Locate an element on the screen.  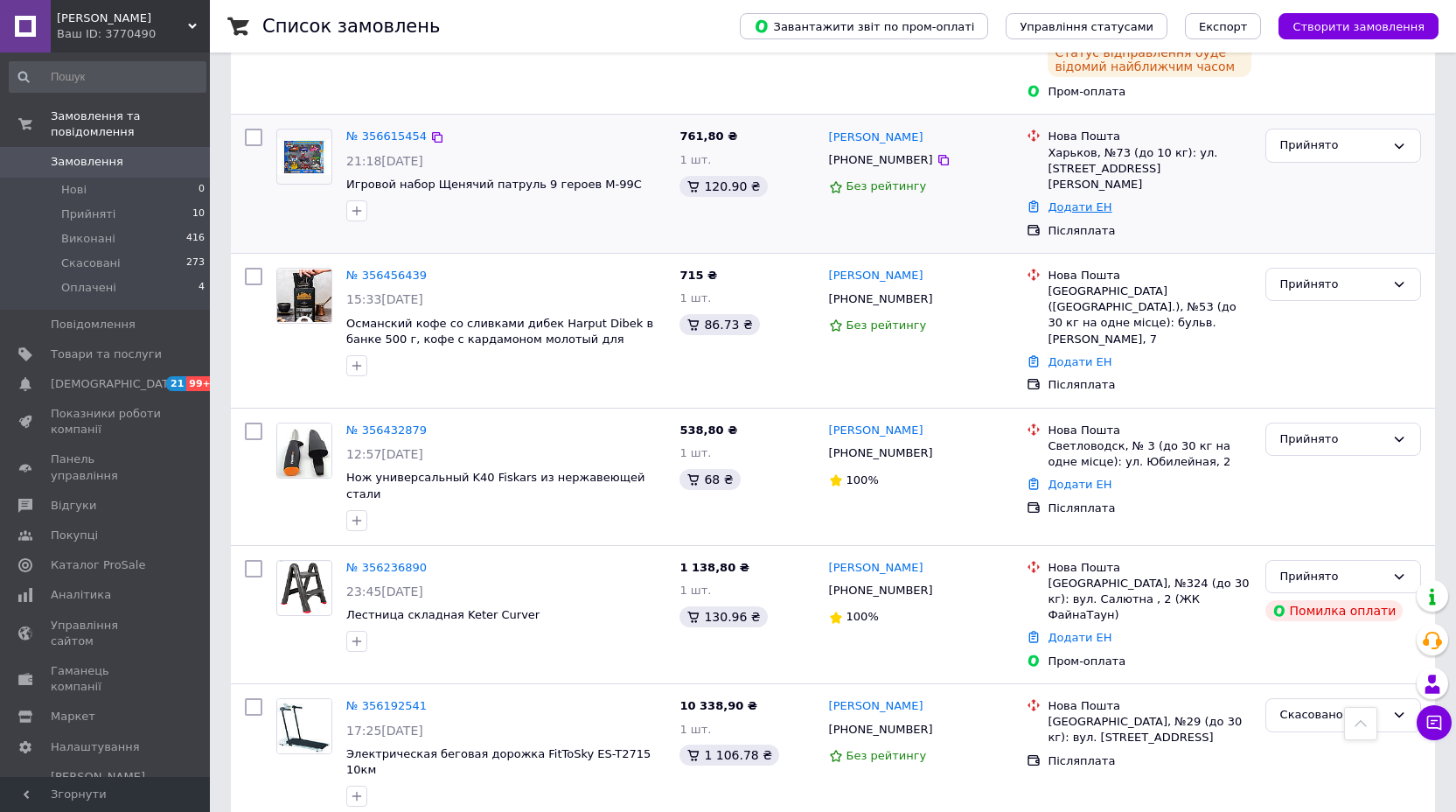
span: 4 is located at coordinates (201, 288).